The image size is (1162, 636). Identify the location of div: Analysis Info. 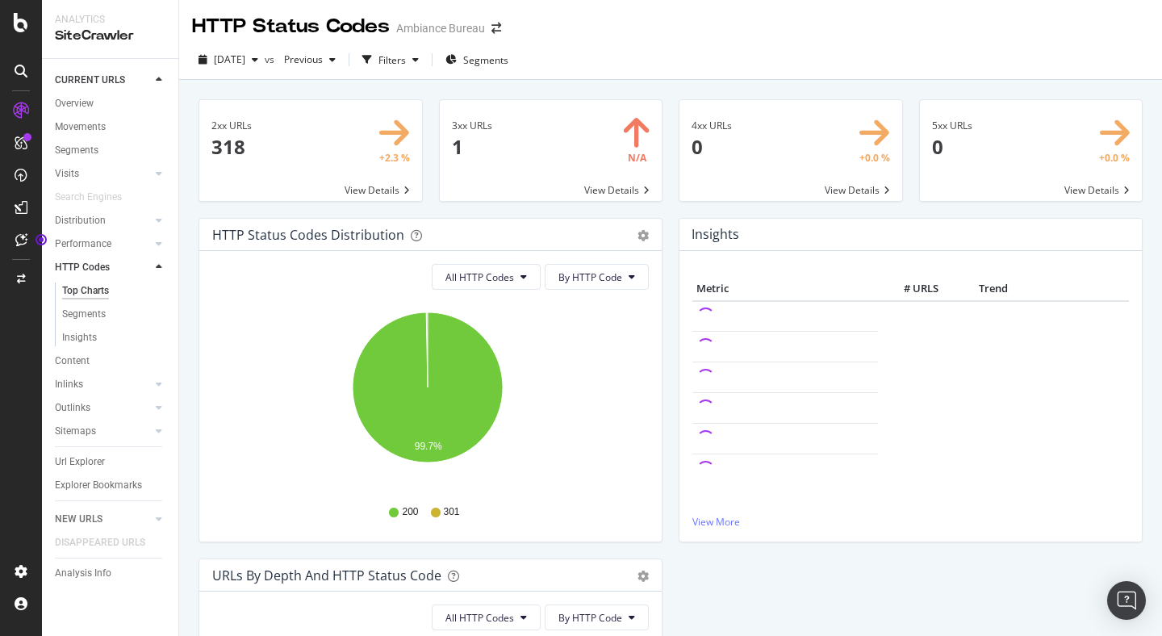
(83, 573).